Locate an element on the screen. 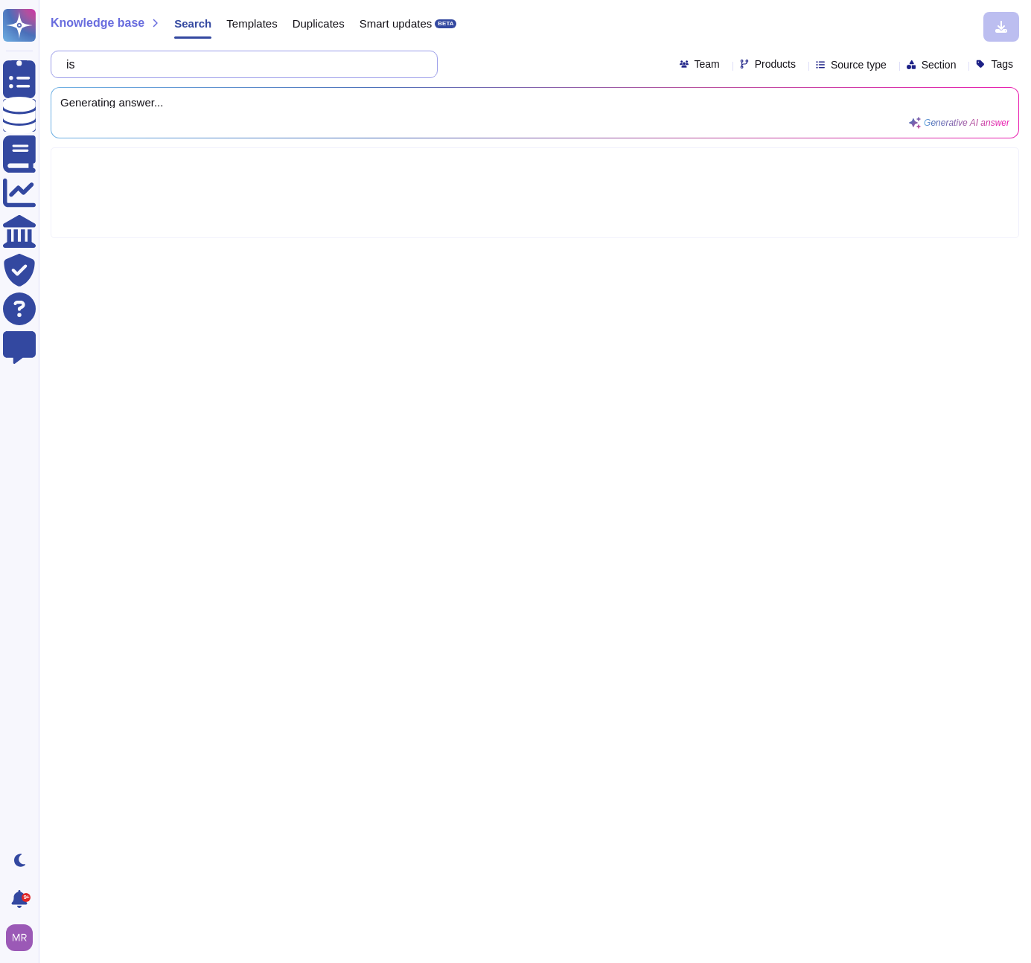 This screenshot has width=1031, height=963. span: Templates is located at coordinates (252, 23).